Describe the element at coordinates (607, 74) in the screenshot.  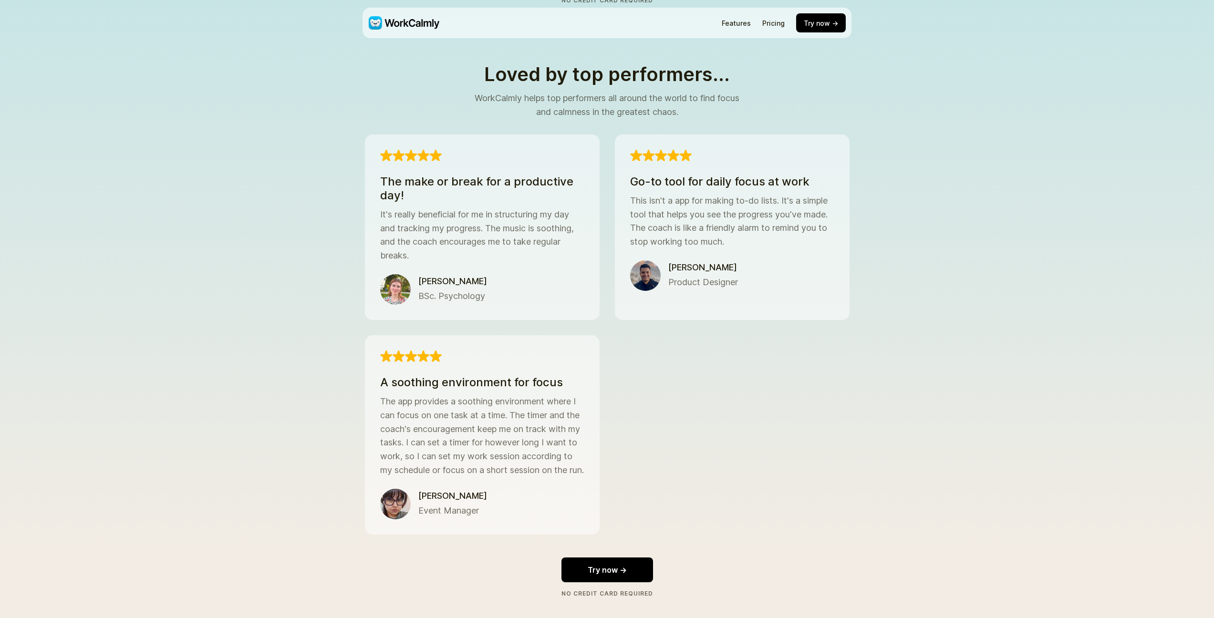
I see `h2: Loved by top performers...` at that location.